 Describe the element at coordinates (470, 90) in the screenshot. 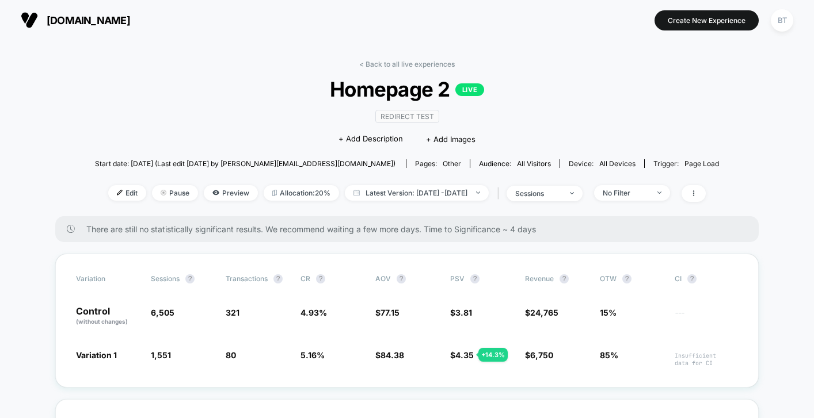

I see `p: LIVE` at that location.